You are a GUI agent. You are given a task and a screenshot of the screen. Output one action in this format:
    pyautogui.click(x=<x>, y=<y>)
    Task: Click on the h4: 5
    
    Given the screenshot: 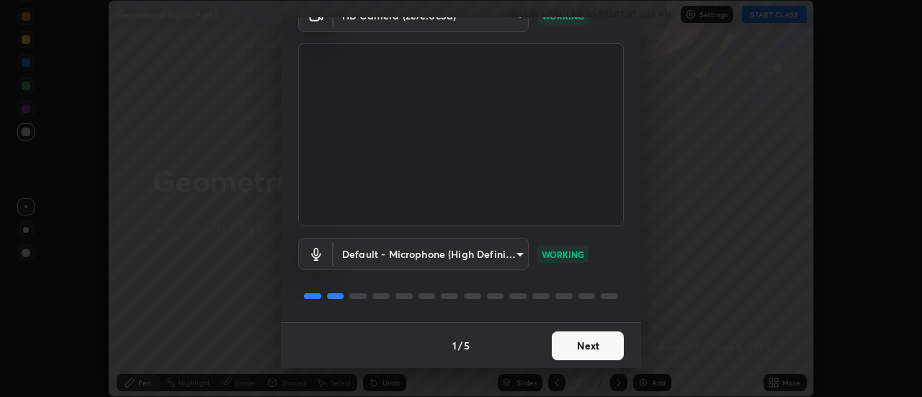 What is the action you would take?
    pyautogui.click(x=467, y=345)
    